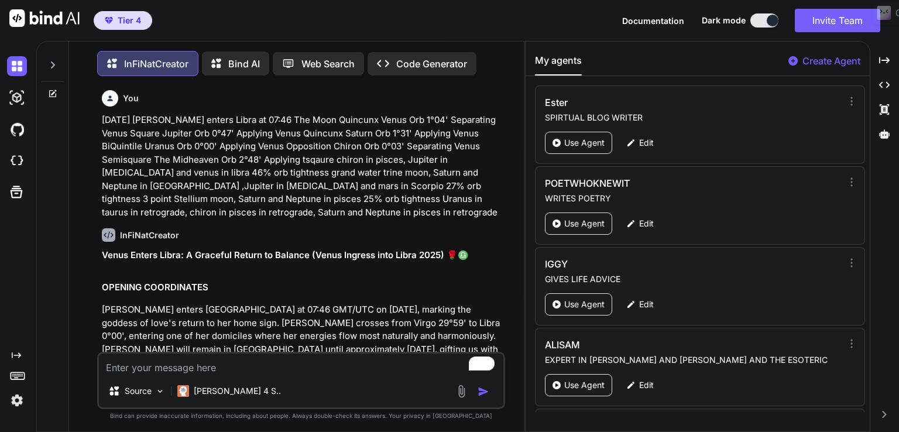 The height and width of the screenshot is (432, 899). I want to click on span: Documentation, so click(653, 20).